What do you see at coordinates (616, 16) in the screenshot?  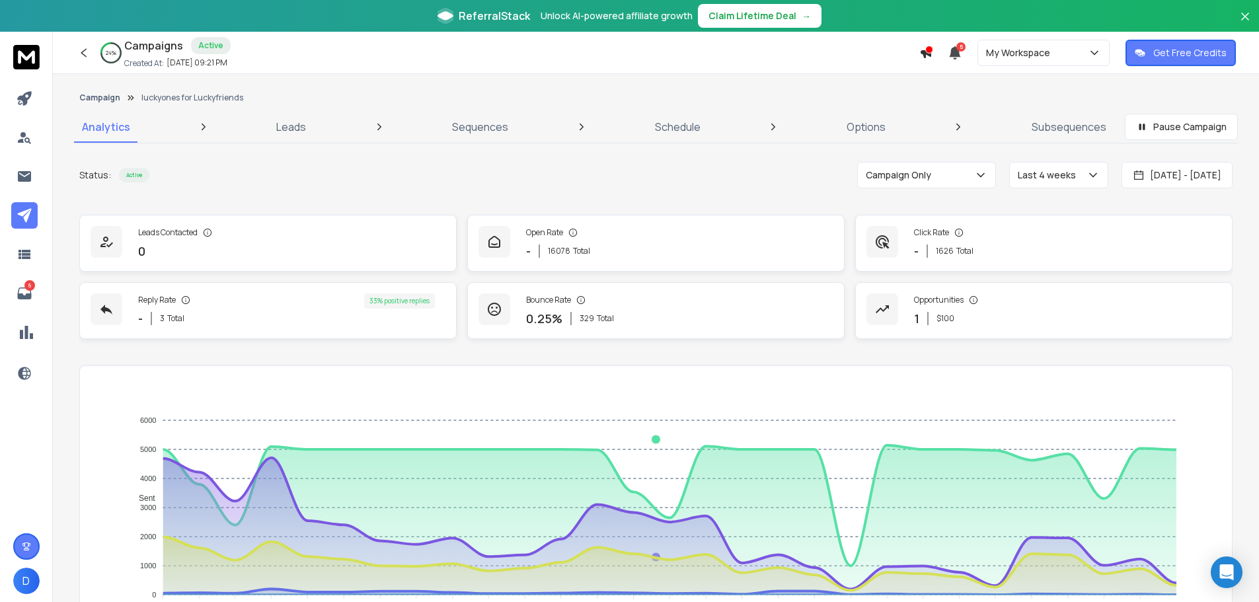 I see `p: Unlock AI-powered affiliate growth` at bounding box center [616, 16].